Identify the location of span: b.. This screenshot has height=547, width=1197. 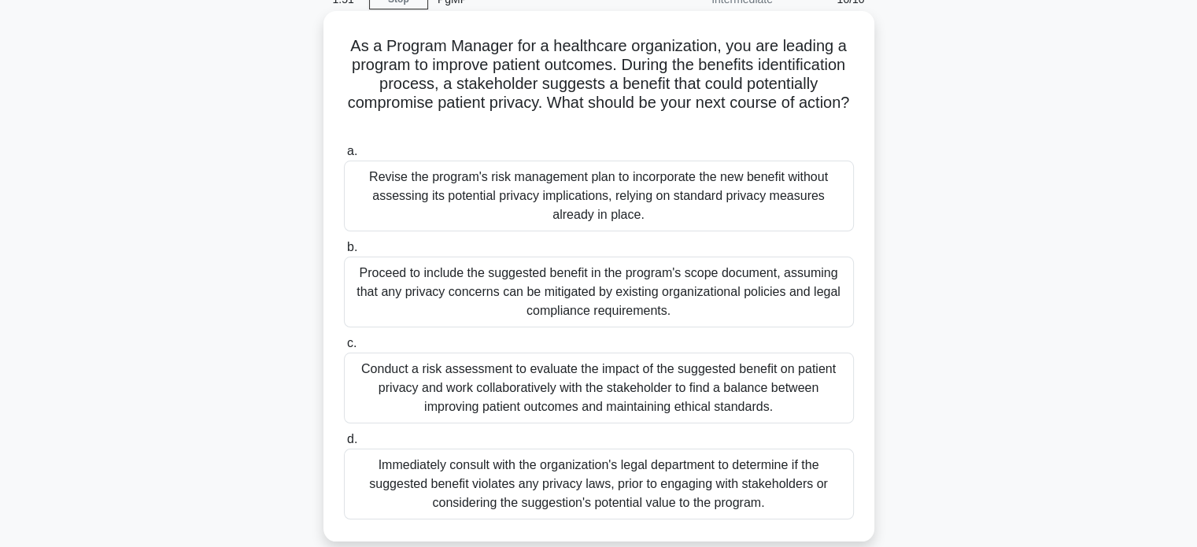
(352, 246).